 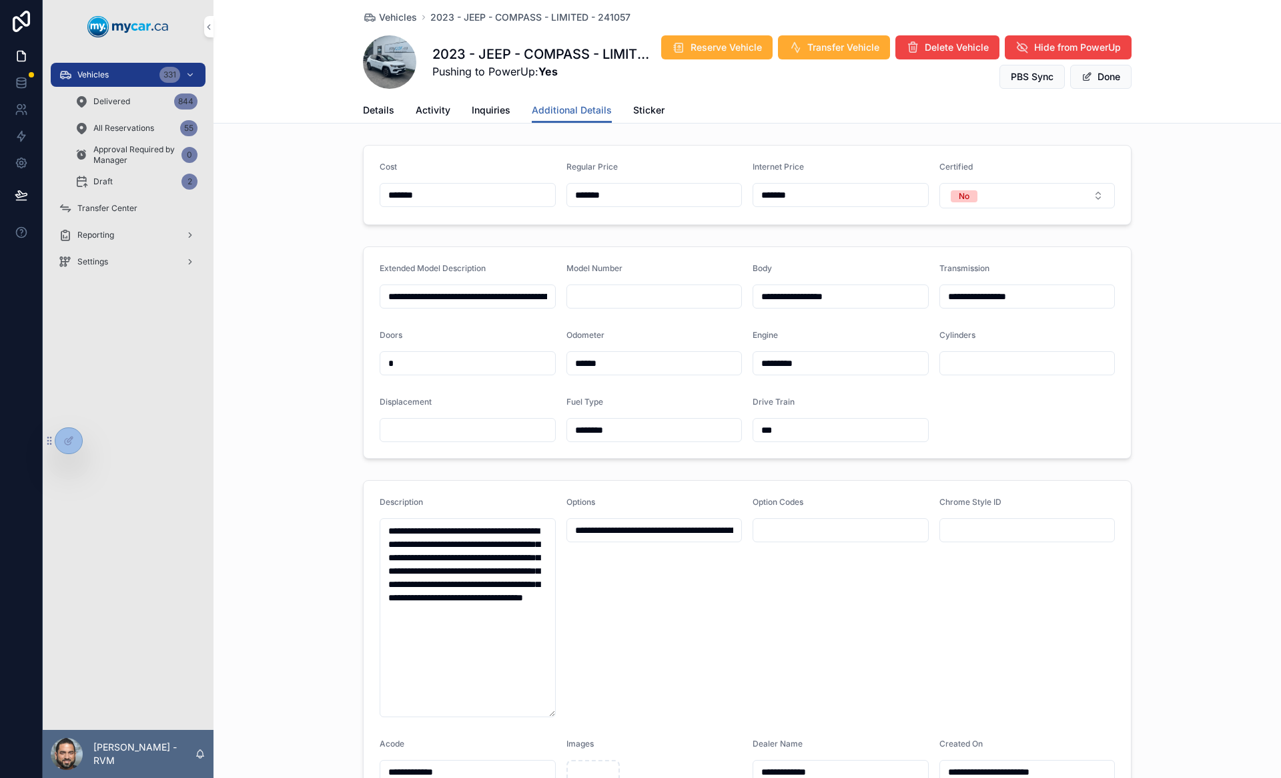 I want to click on a: Delivered844, so click(x=136, y=101).